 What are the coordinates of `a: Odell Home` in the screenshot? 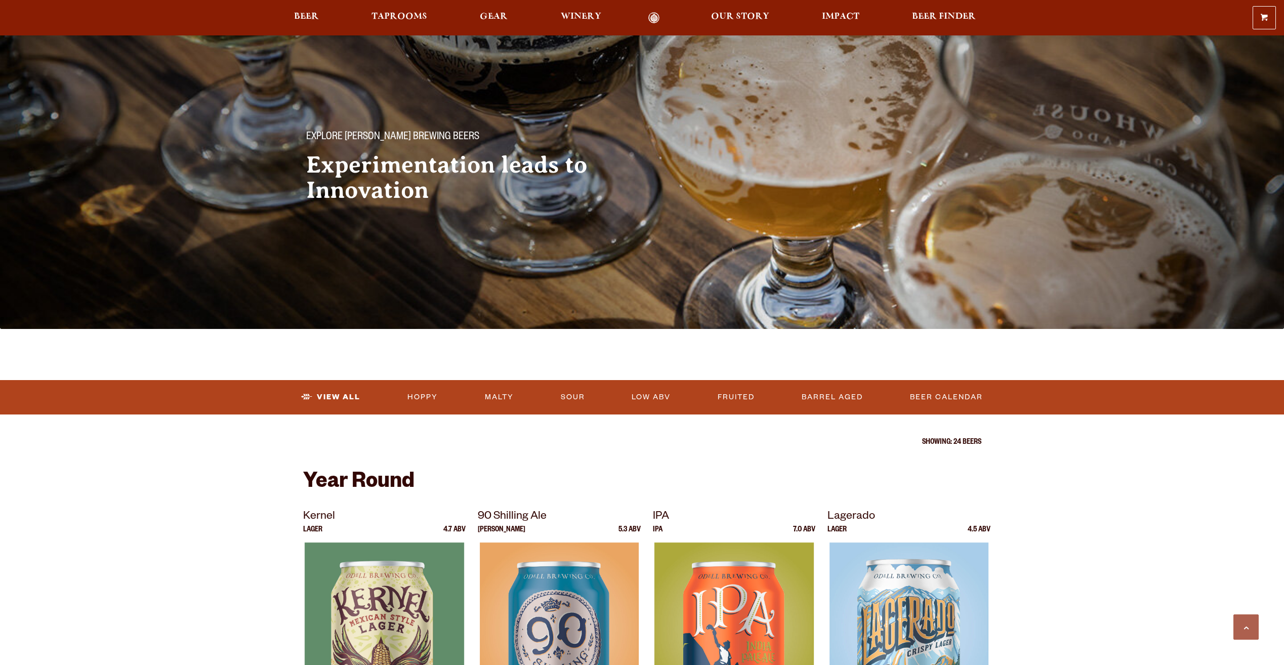 It's located at (654, 18).